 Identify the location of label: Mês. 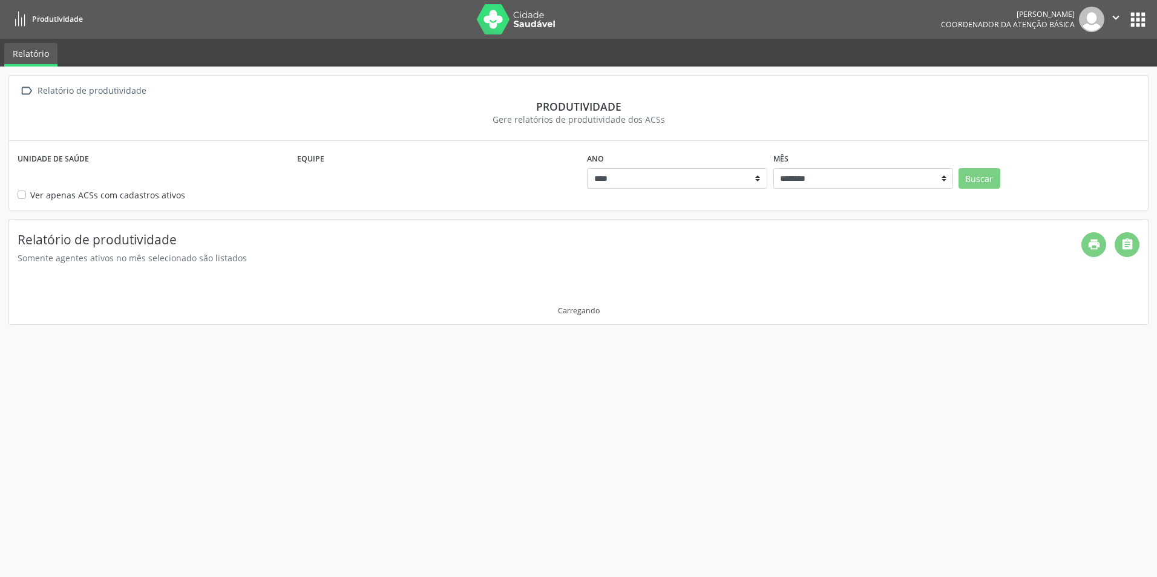
(781, 159).